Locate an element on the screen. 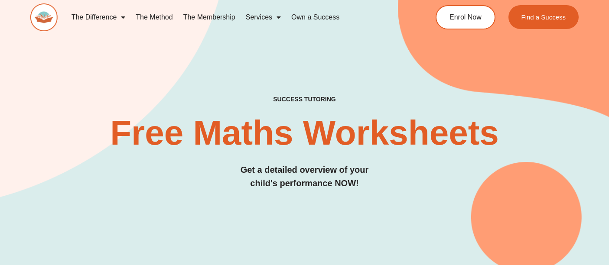 The image size is (609, 265). h4: SUCCESS TUTORING​ is located at coordinates (304, 99).